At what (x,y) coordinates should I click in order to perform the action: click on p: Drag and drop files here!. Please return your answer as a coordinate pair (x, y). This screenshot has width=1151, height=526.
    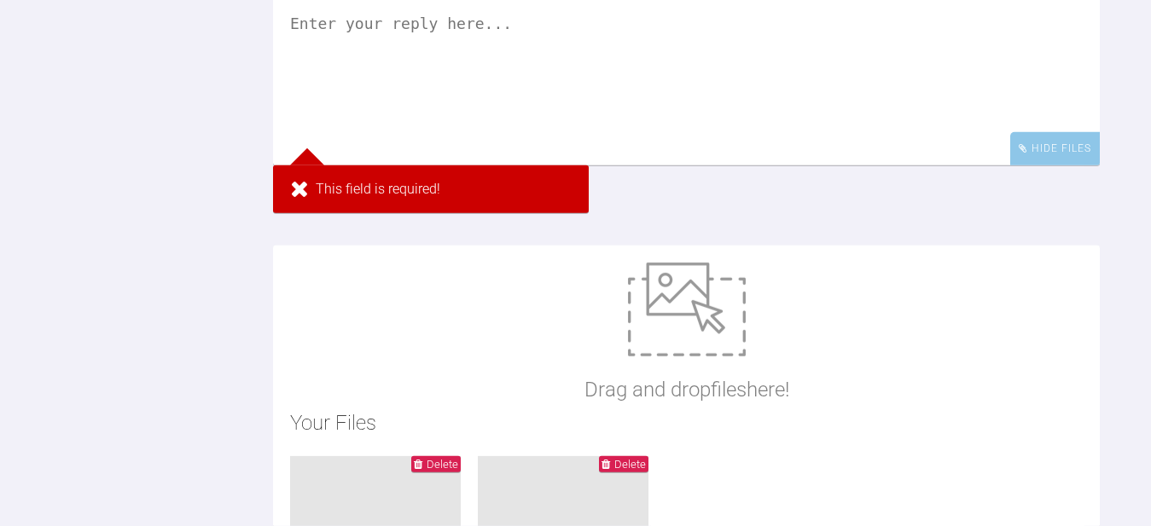
    Looking at the image, I should click on (687, 390).